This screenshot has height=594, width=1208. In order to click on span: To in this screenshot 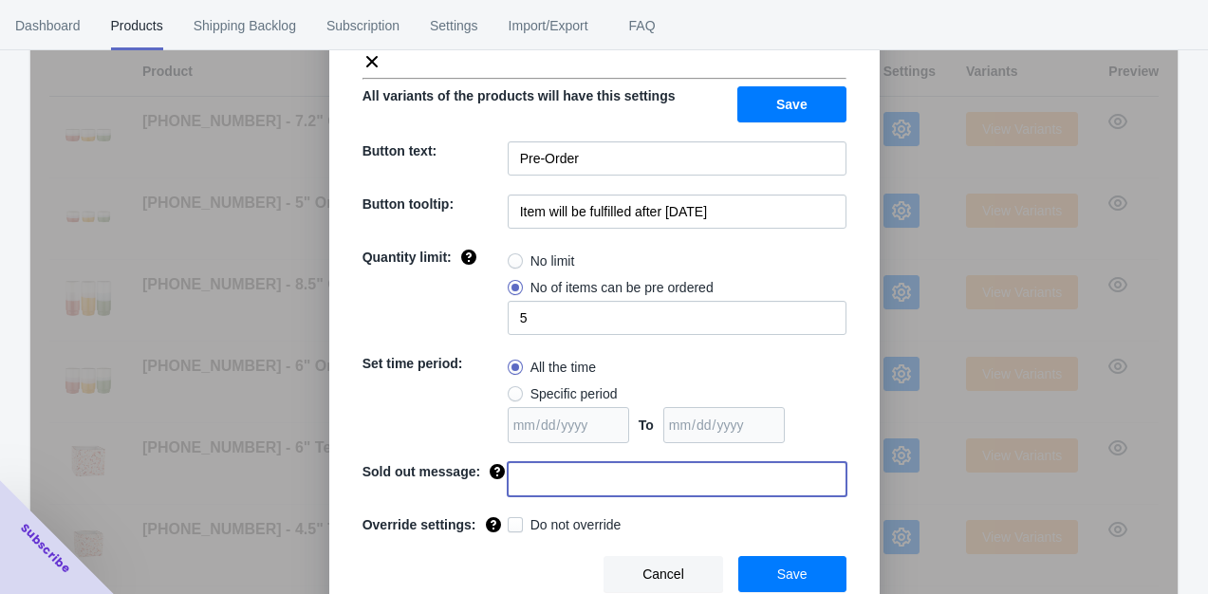, I will do `click(646, 425)`.